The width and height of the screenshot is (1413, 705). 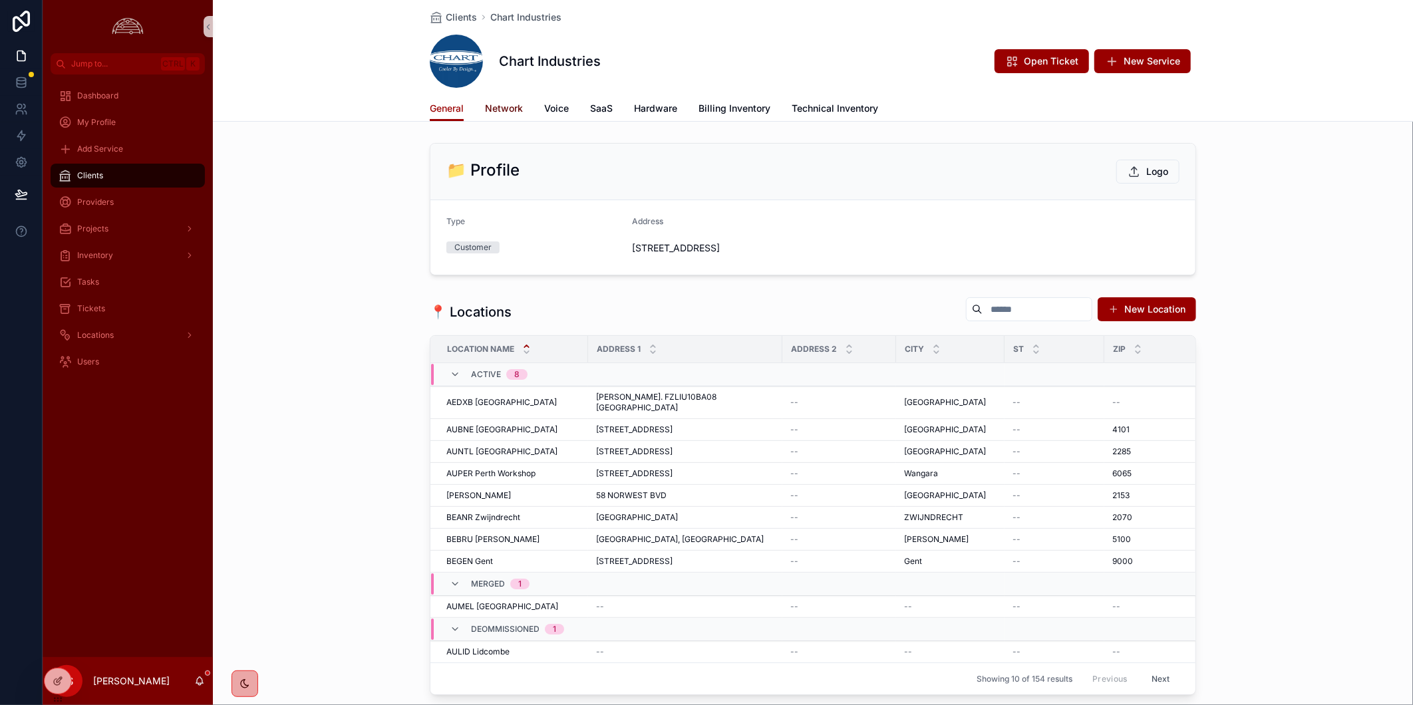 What do you see at coordinates (1019, 349) in the screenshot?
I see `span: ST` at bounding box center [1019, 349].